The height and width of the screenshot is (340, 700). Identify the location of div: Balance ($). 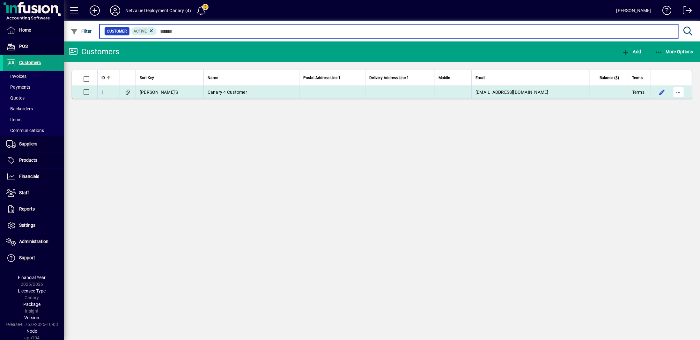
(609, 78).